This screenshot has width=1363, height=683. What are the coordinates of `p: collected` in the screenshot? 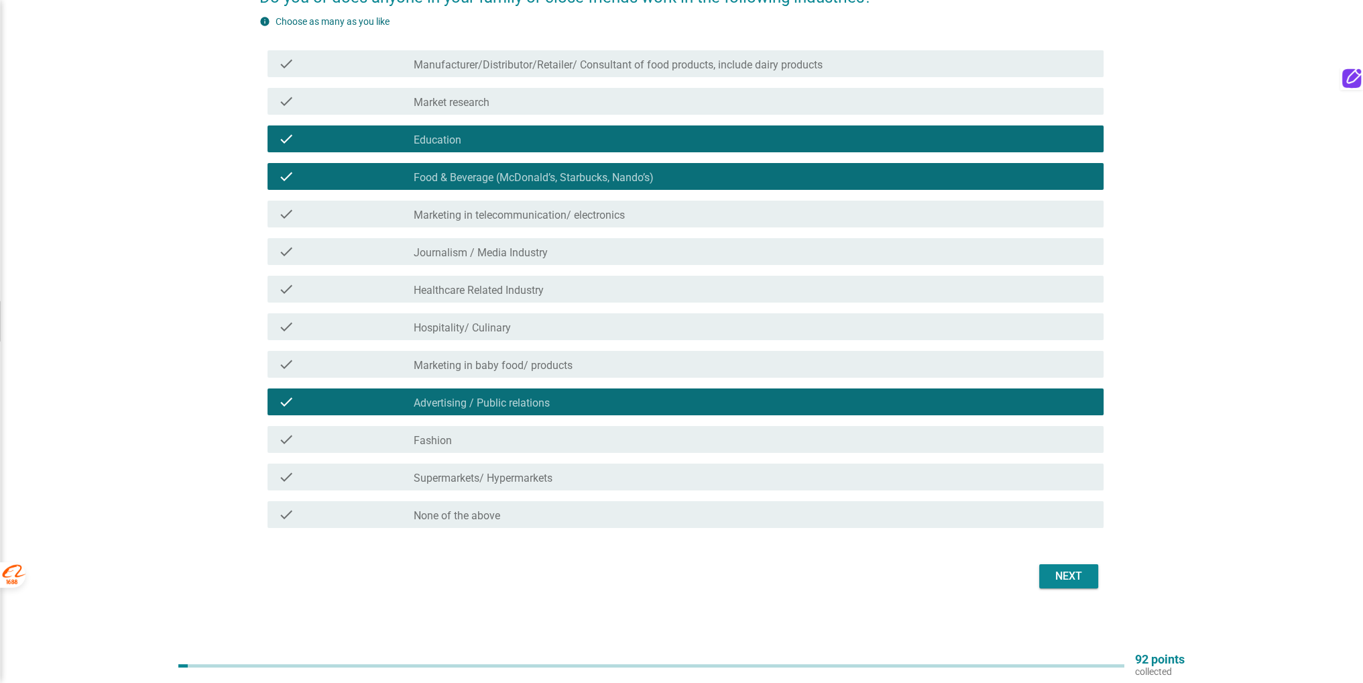 It's located at (1160, 671).